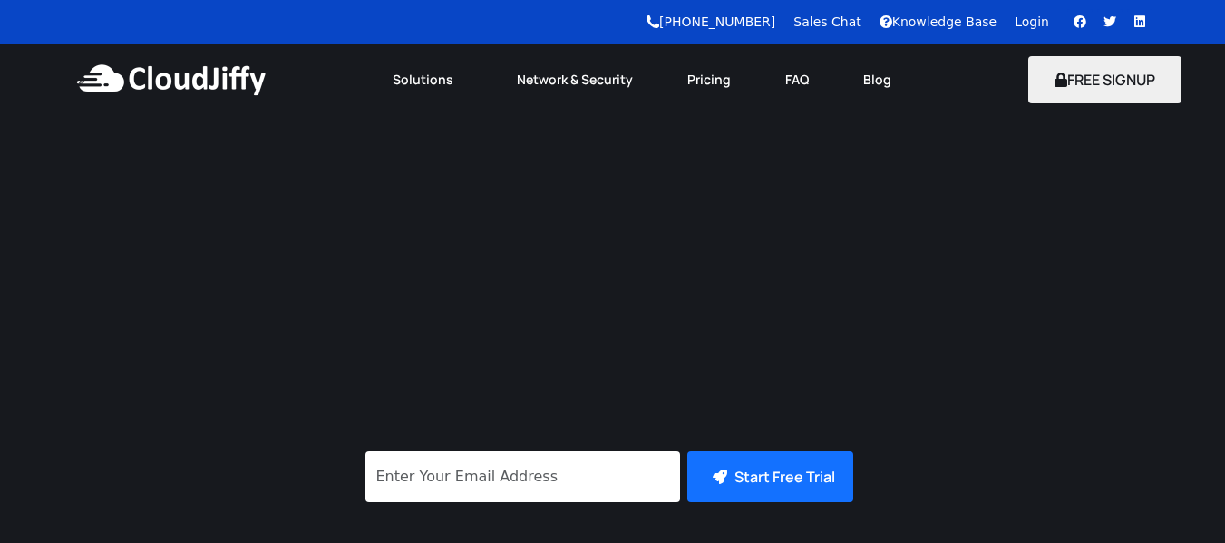  Describe the element at coordinates (709, 80) in the screenshot. I see `a: Pricing` at that location.